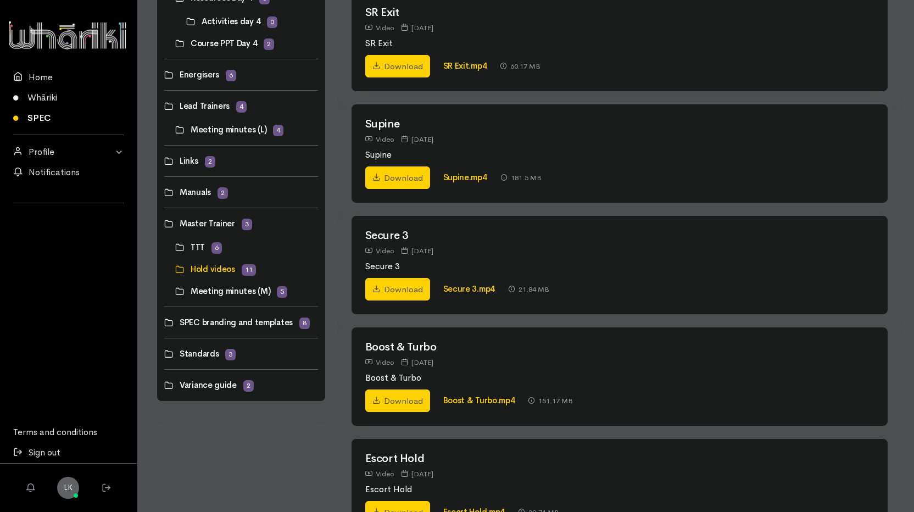 The height and width of the screenshot is (512, 914). What do you see at coordinates (520, 66) in the screenshot?
I see `div: 60.17 MB` at bounding box center [520, 66].